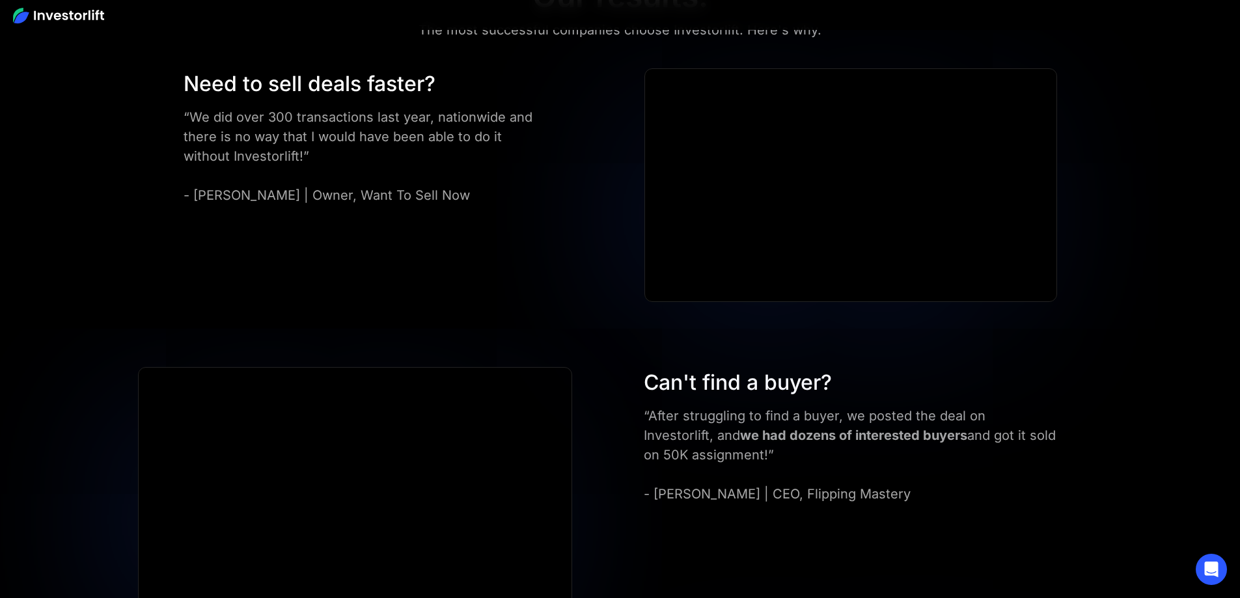 Image resolution: width=1240 pixels, height=598 pixels. What do you see at coordinates (620, 30) in the screenshot?
I see `div: The most successful companies choose Investorlift. Here's why.` at bounding box center [620, 30].